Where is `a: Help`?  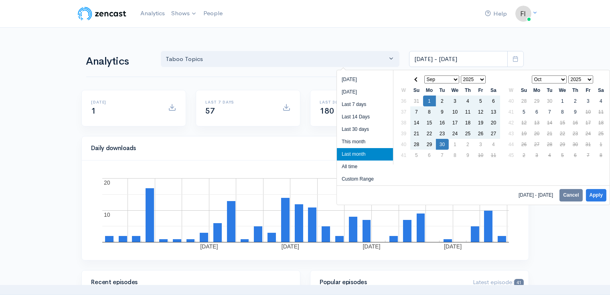 a: Help is located at coordinates (496, 14).